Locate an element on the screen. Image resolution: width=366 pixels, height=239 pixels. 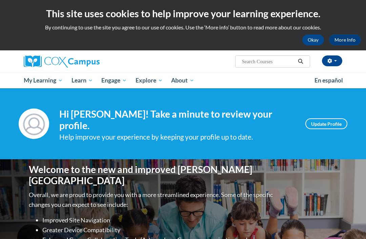
a: Engage is located at coordinates (114, 81).